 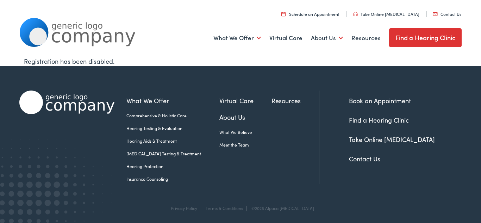 I want to click on a: Comprehensive & Holistic Care, so click(x=173, y=116).